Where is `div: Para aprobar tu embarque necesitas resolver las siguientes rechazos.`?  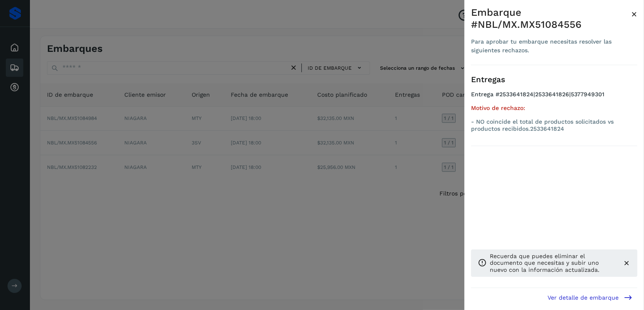
div: Para aprobar tu embarque necesitas resolver las siguientes rechazos. is located at coordinates (551, 46).